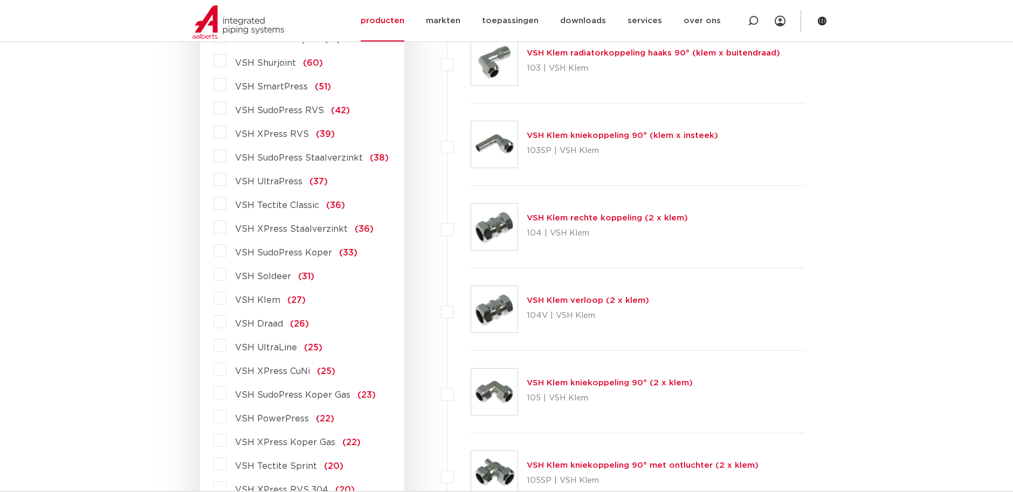 This screenshot has height=492, width=1013. Describe the element at coordinates (272, 371) in the screenshot. I see `span: VSH XPress CuNi` at that location.